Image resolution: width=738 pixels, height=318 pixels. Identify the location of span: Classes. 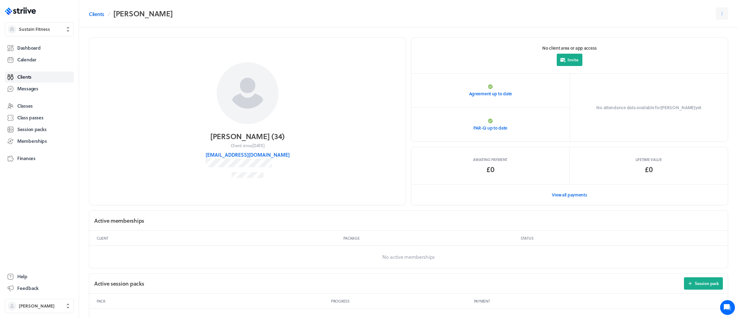
(25, 106).